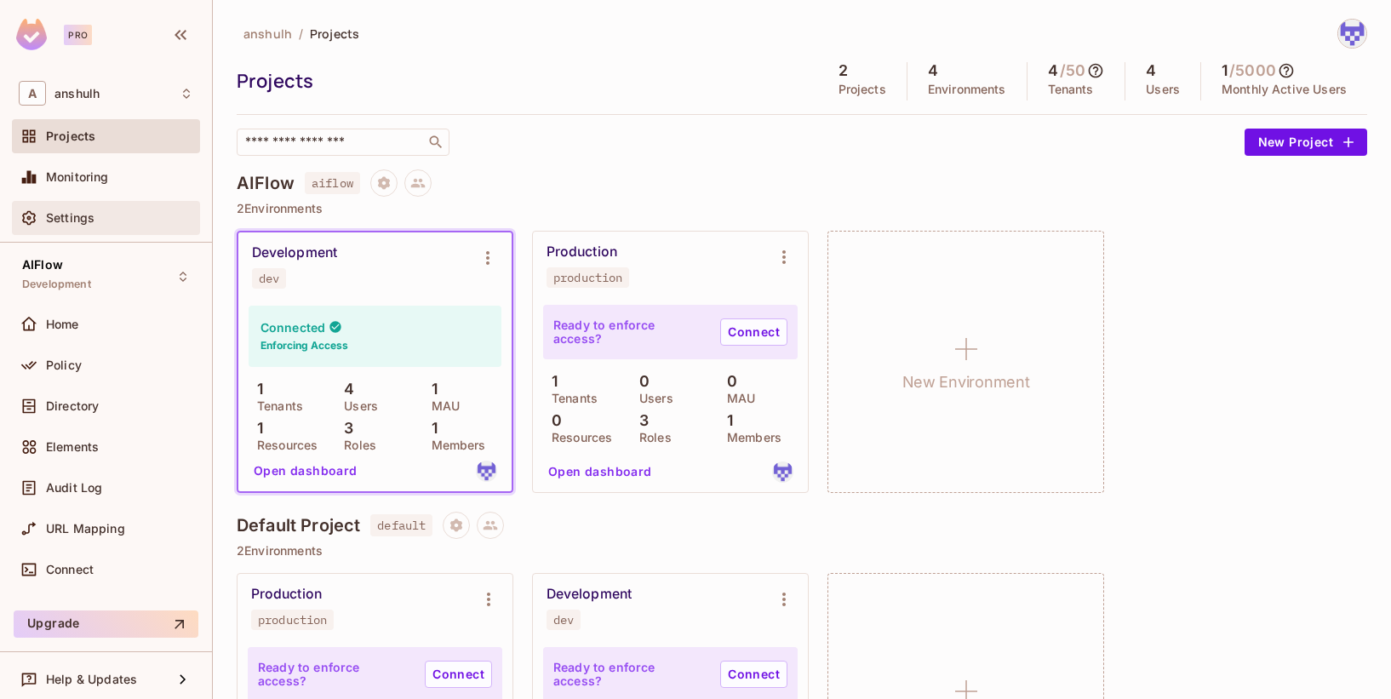 The height and width of the screenshot is (699, 1391). Describe the element at coordinates (70, 570) in the screenshot. I see `span: Connect` at that location.